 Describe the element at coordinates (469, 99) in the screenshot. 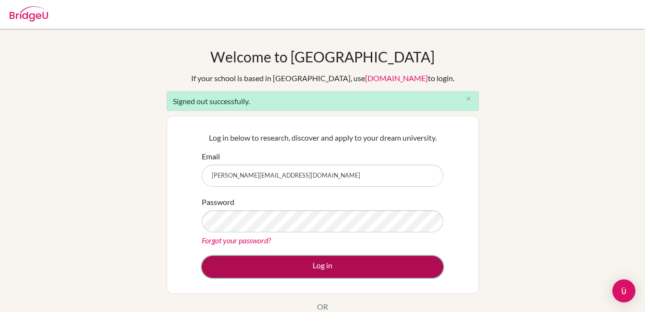

I see `button: Close` at that location.